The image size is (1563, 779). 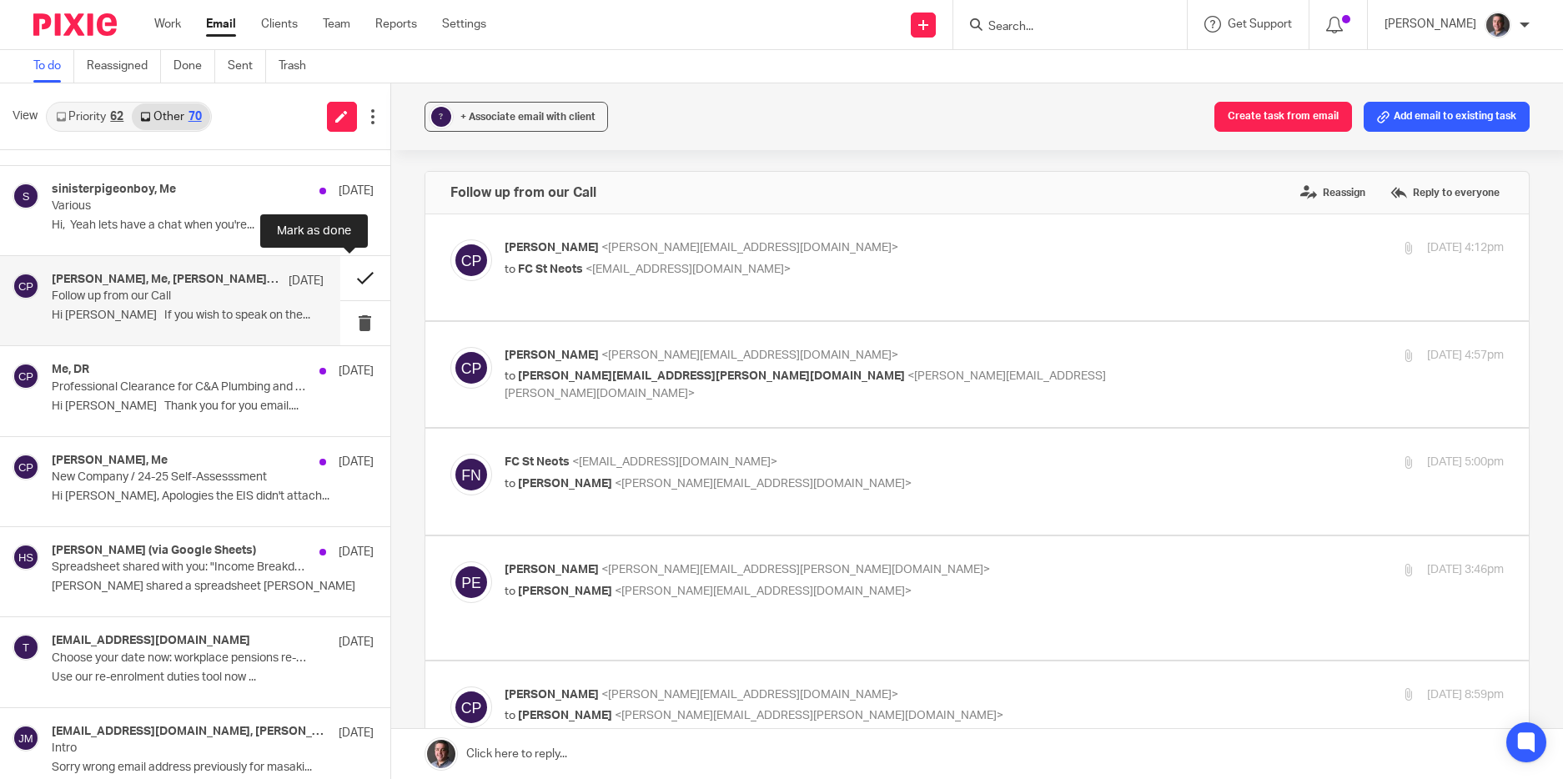 I want to click on p: Intro, so click(x=180, y=748).